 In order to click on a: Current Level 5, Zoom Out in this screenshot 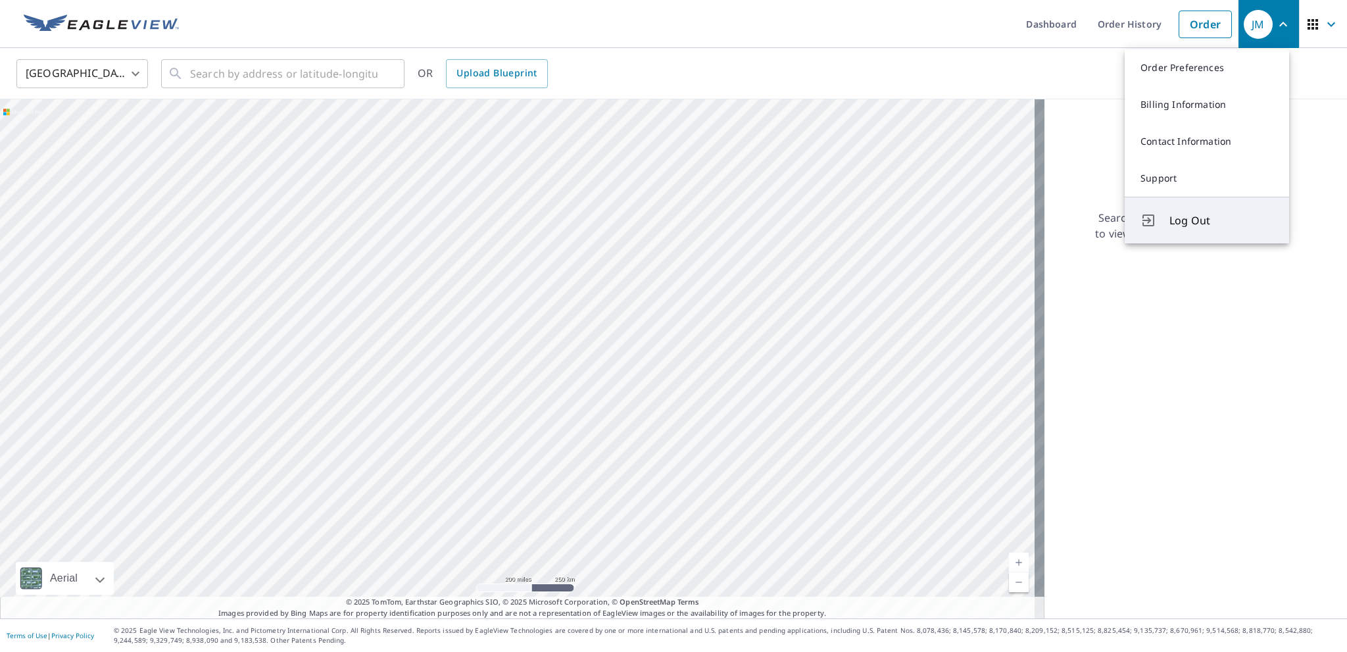, I will do `click(1019, 582)`.